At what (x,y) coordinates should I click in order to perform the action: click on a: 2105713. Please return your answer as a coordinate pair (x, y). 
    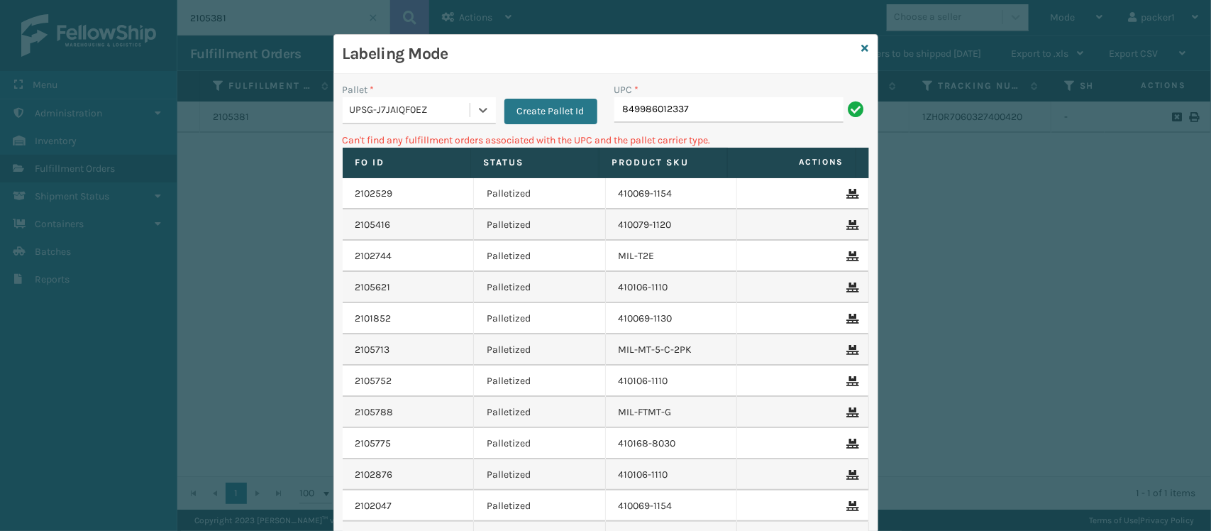
    Looking at the image, I should click on (372, 350).